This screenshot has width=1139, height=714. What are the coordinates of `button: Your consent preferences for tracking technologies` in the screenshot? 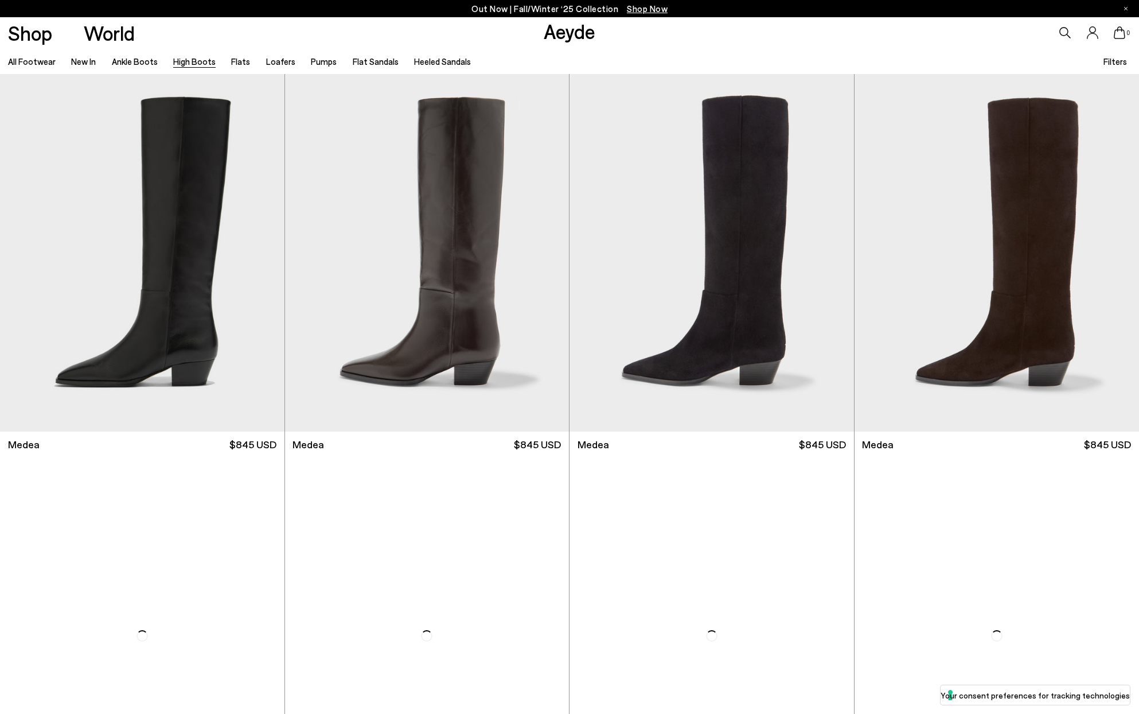 It's located at (1035, 695).